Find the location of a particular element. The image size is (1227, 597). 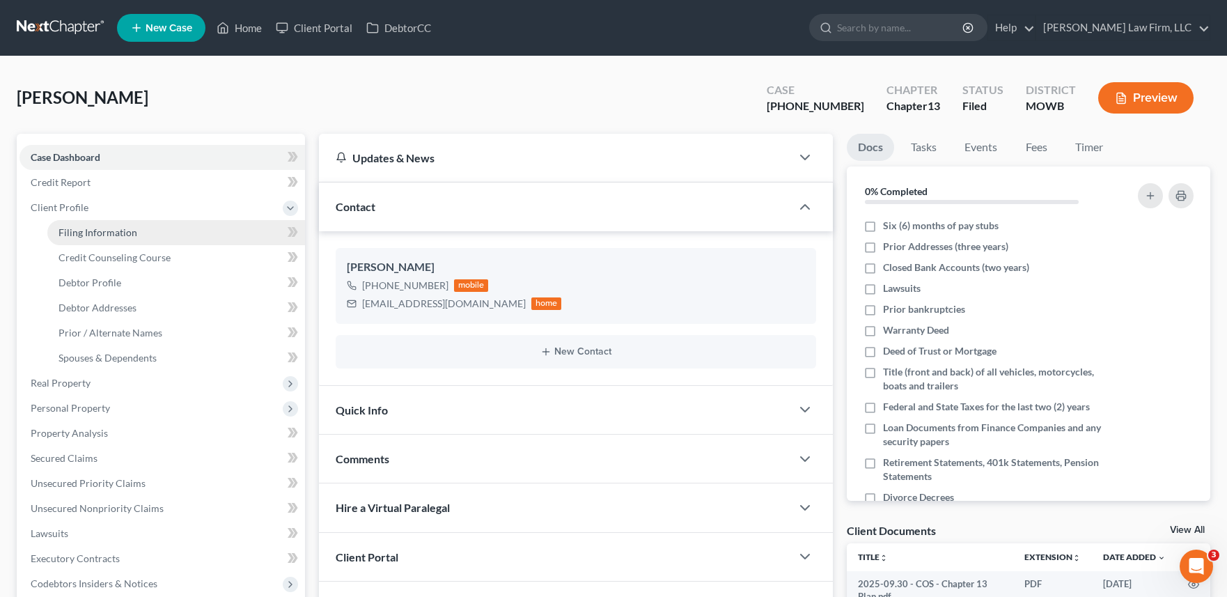

a: Timer is located at coordinates (1089, 147).